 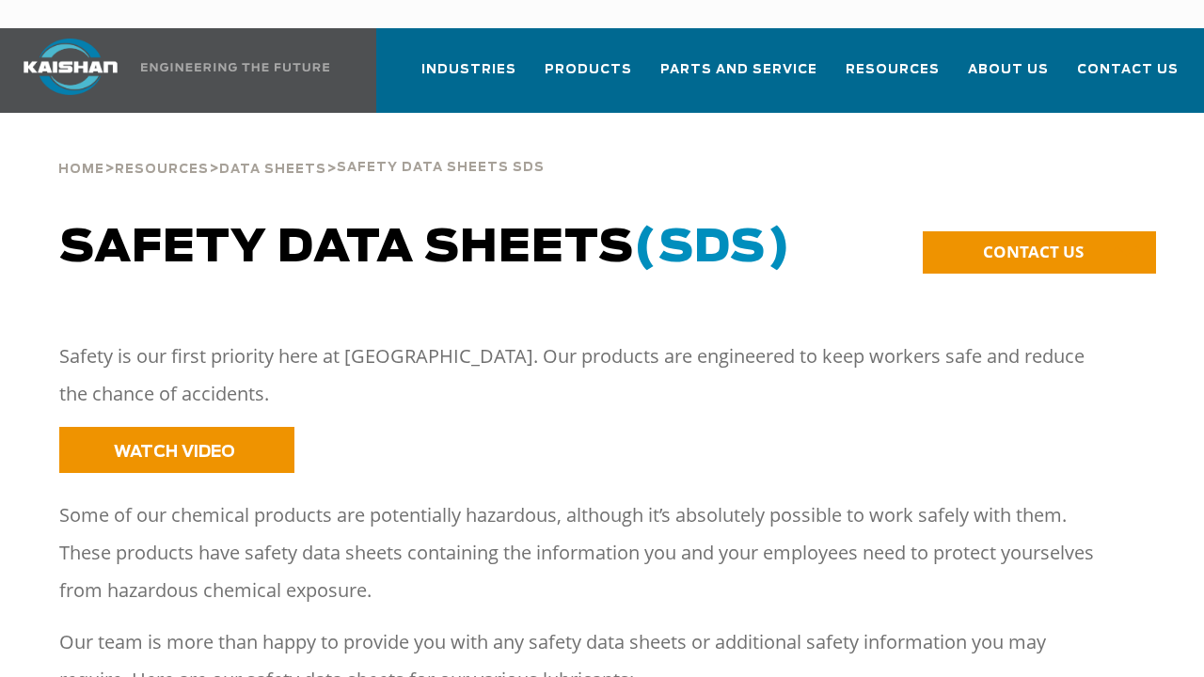 What do you see at coordinates (1008, 77) in the screenshot?
I see `a: About Us` at bounding box center [1008, 77].